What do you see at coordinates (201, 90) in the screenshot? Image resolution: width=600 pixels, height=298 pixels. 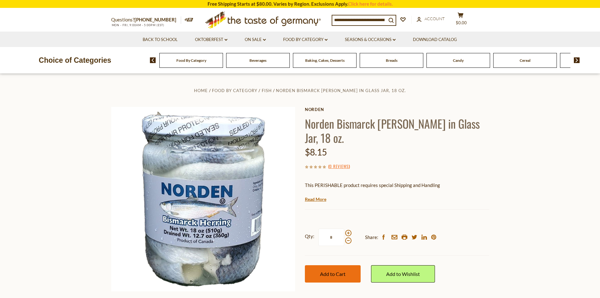 I see `span: Home` at bounding box center [201, 90].